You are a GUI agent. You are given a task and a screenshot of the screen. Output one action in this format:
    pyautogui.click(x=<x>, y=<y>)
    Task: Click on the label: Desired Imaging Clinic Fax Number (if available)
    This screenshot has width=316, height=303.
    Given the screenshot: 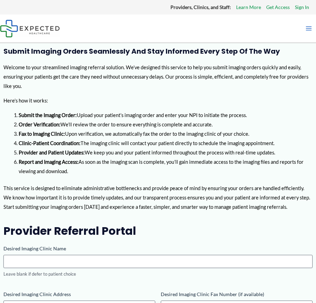 What is the action you would take?
    pyautogui.click(x=237, y=294)
    